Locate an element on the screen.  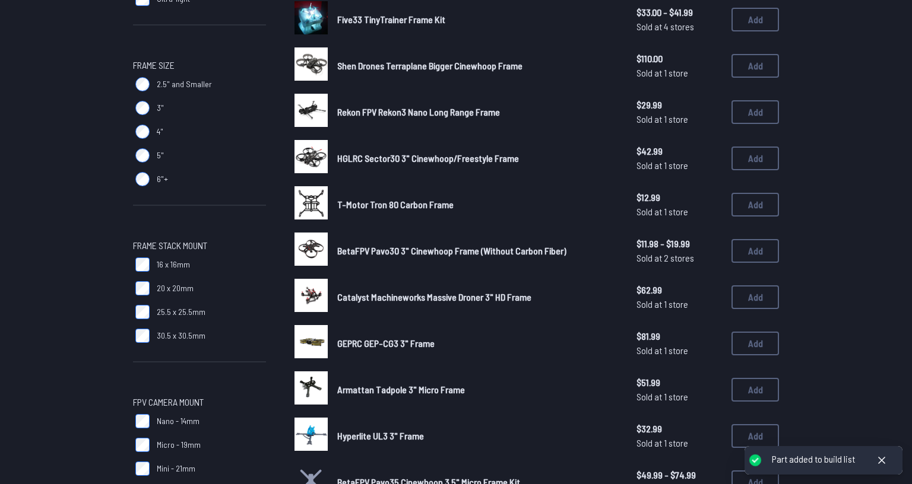
span: $81.99 is located at coordinates (679, 337).